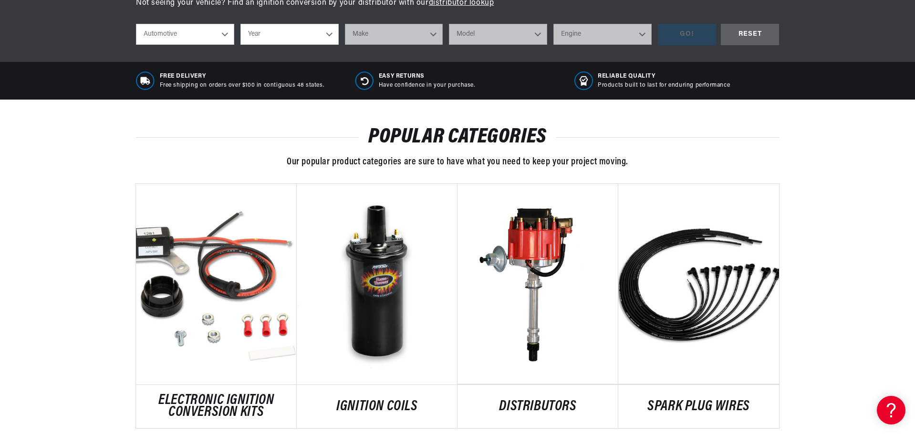 The image size is (915, 434). Describe the element at coordinates (242, 85) in the screenshot. I see `p: Free shipping on orders over $100 in contiguous 48 states.` at that location.